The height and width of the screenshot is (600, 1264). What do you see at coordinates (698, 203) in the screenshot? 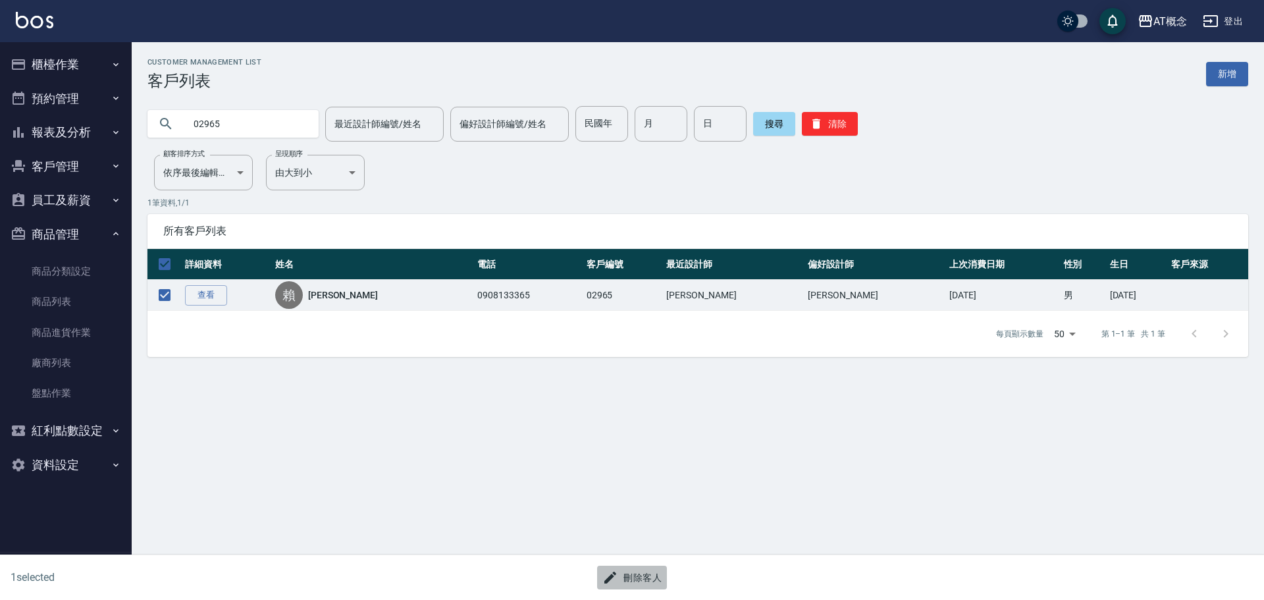
I see `p: 1 筆資料, 1 / 1` at bounding box center [698, 203].